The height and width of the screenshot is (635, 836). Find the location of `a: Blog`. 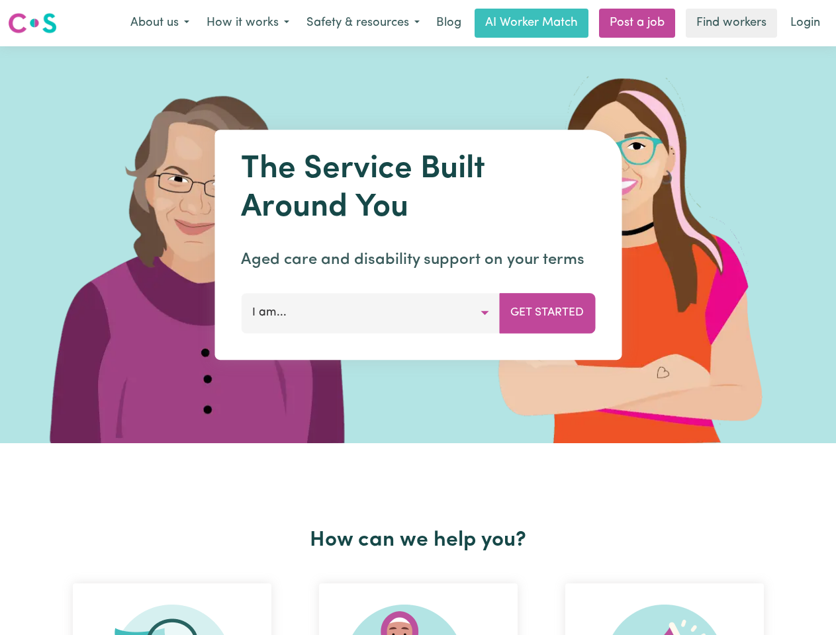

a: Blog is located at coordinates (449, 23).